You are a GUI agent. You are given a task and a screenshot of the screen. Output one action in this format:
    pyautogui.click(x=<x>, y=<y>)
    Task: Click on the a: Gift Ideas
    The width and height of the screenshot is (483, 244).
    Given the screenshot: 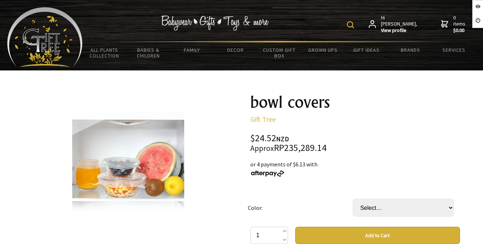 What is the action you would take?
    pyautogui.click(x=366, y=50)
    